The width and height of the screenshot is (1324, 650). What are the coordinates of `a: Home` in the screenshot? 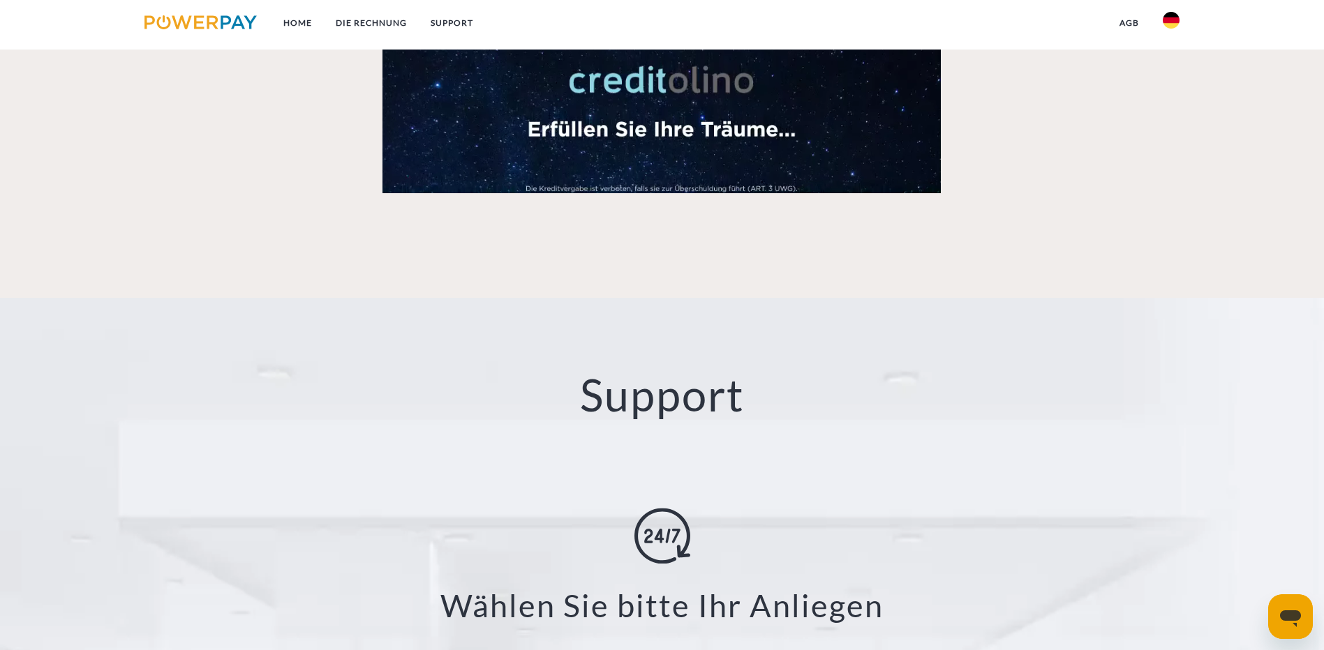 It's located at (297, 23).